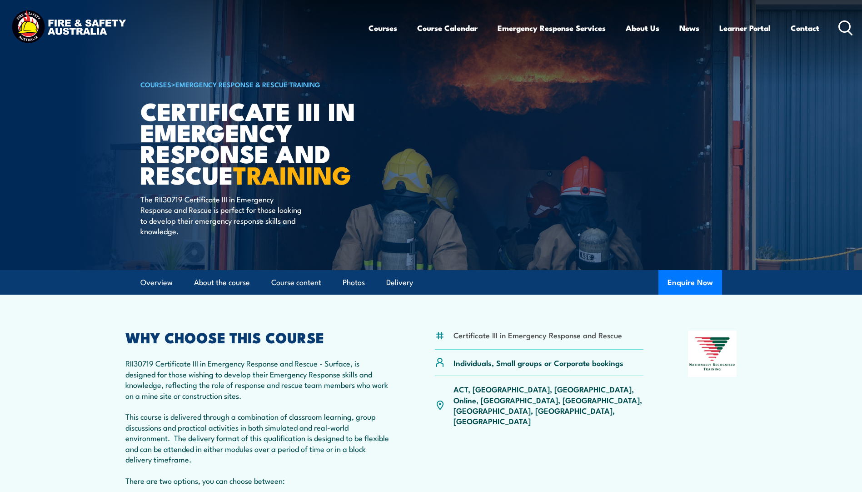 The image size is (862, 492). What do you see at coordinates (539, 362) in the screenshot?
I see `p: Individuals, Small groups or Corporate bookings` at bounding box center [539, 362].